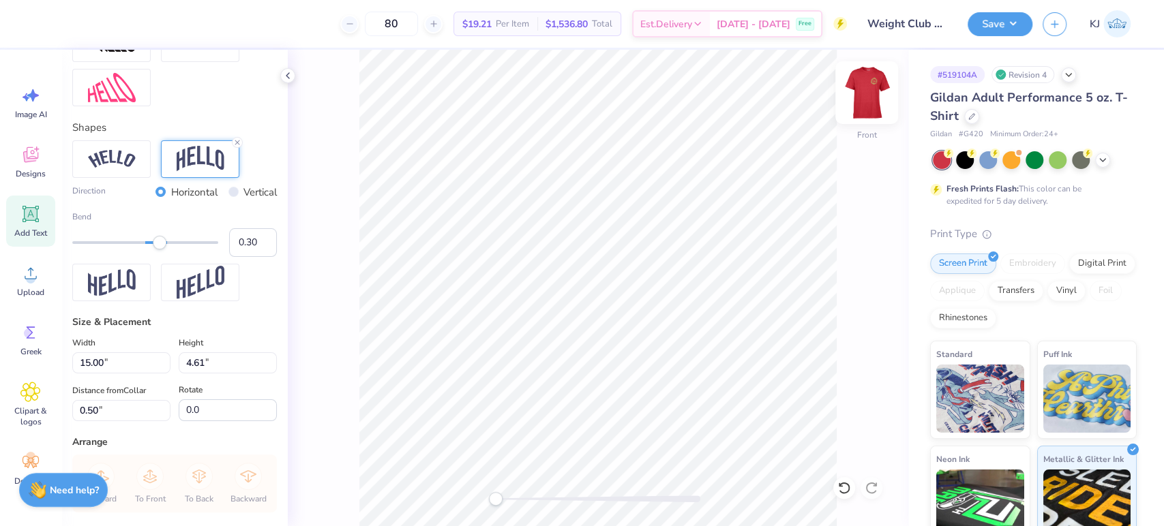 This screenshot has width=1164, height=526. What do you see at coordinates (175, 217) in the screenshot?
I see `label: Bend` at bounding box center [175, 217].